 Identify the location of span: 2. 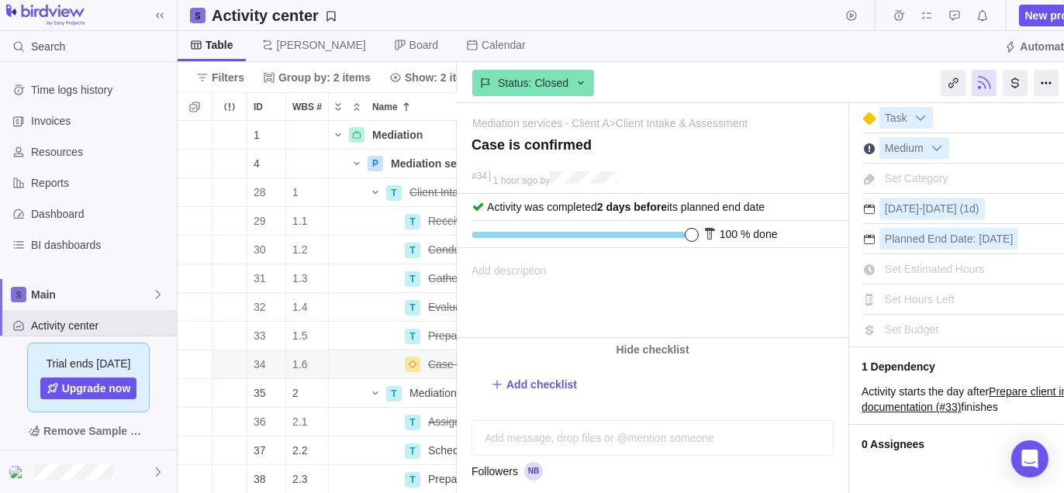
(296, 393).